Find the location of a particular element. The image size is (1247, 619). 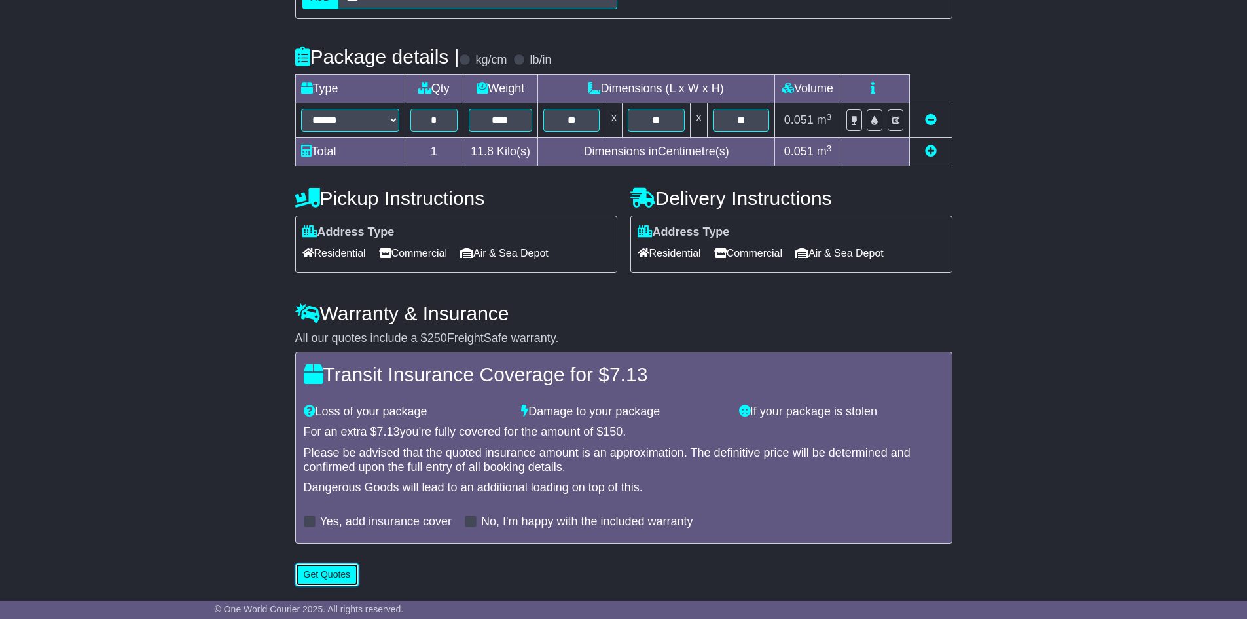

label: Yes, add insurance cover is located at coordinates (386, 522).